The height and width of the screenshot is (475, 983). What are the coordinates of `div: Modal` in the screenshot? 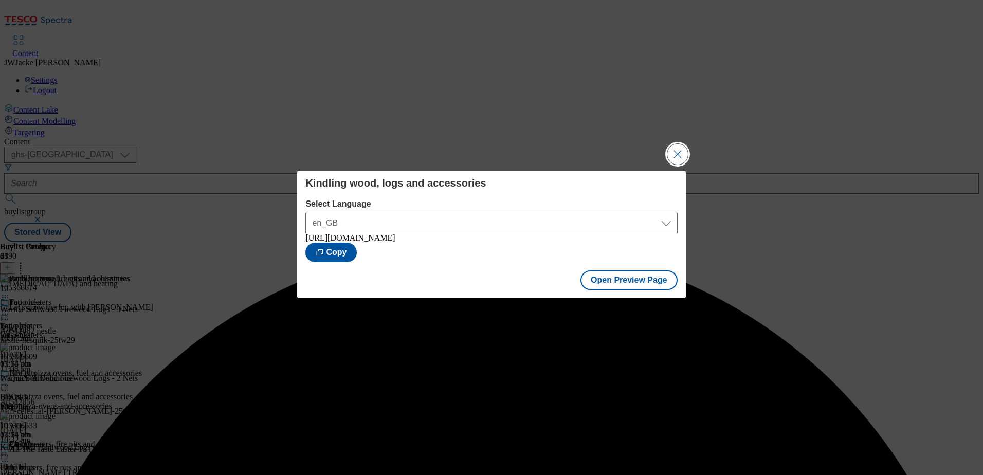 It's located at (491, 234).